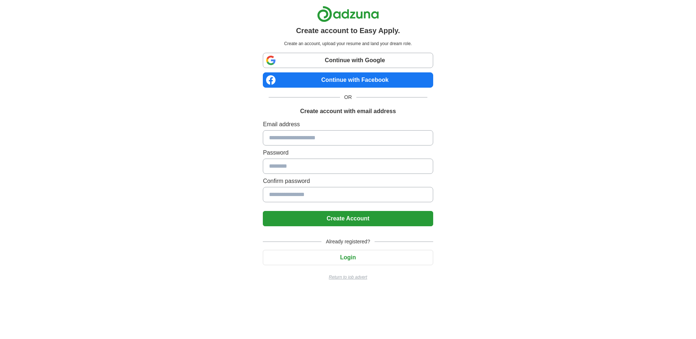 The width and height of the screenshot is (696, 339). I want to click on a: Return to job advert, so click(348, 278).